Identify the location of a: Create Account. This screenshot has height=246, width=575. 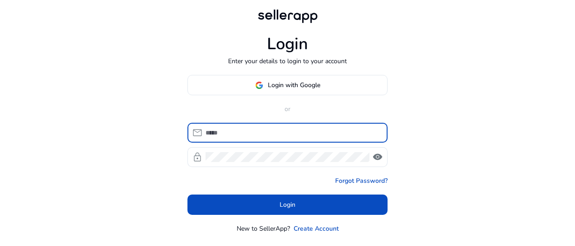
(316, 229).